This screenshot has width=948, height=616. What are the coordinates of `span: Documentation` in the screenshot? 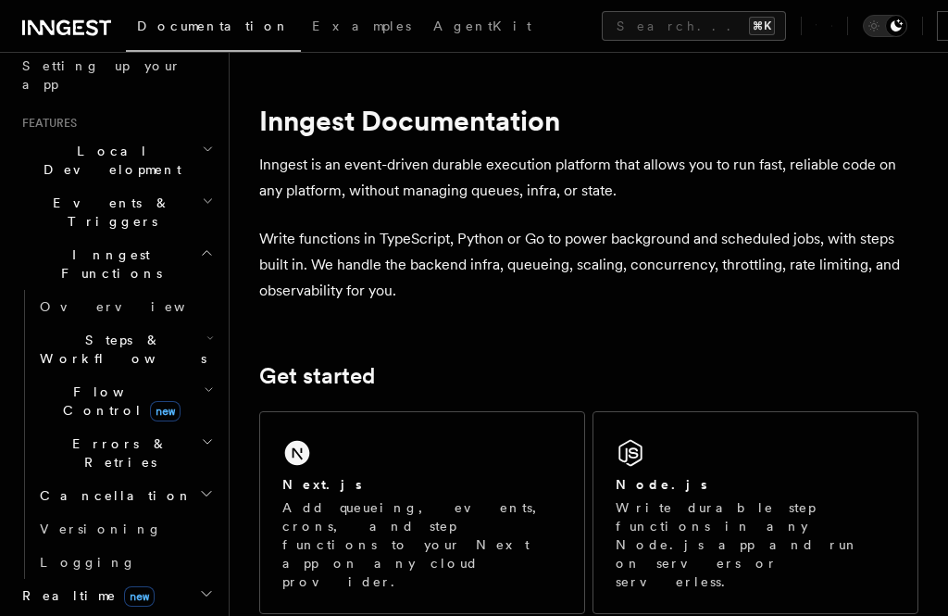 It's located at (213, 26).